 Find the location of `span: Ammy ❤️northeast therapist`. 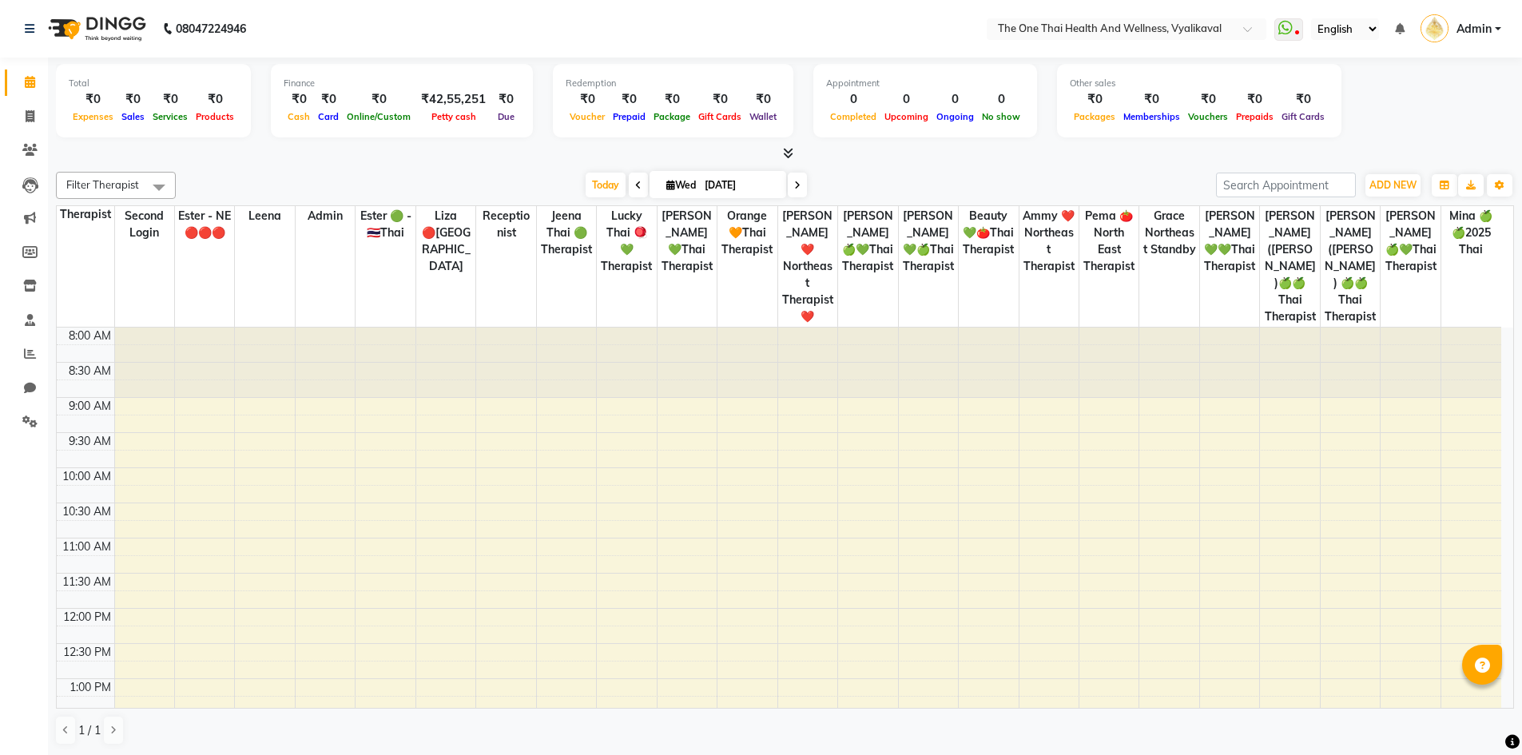

span: Ammy ❤️northeast therapist is located at coordinates (1049, 241).